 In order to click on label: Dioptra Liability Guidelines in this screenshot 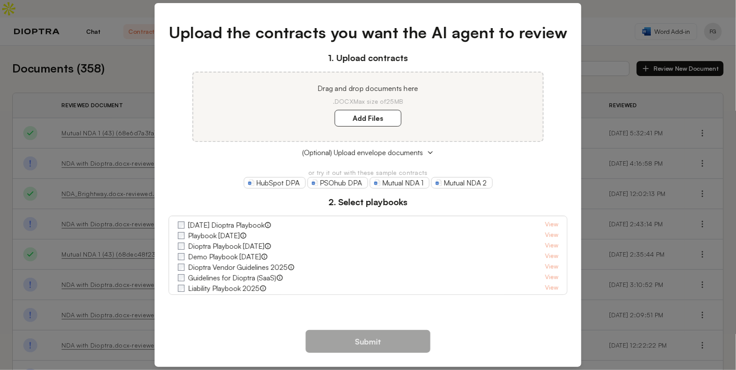, I will do `click(228, 299)`.